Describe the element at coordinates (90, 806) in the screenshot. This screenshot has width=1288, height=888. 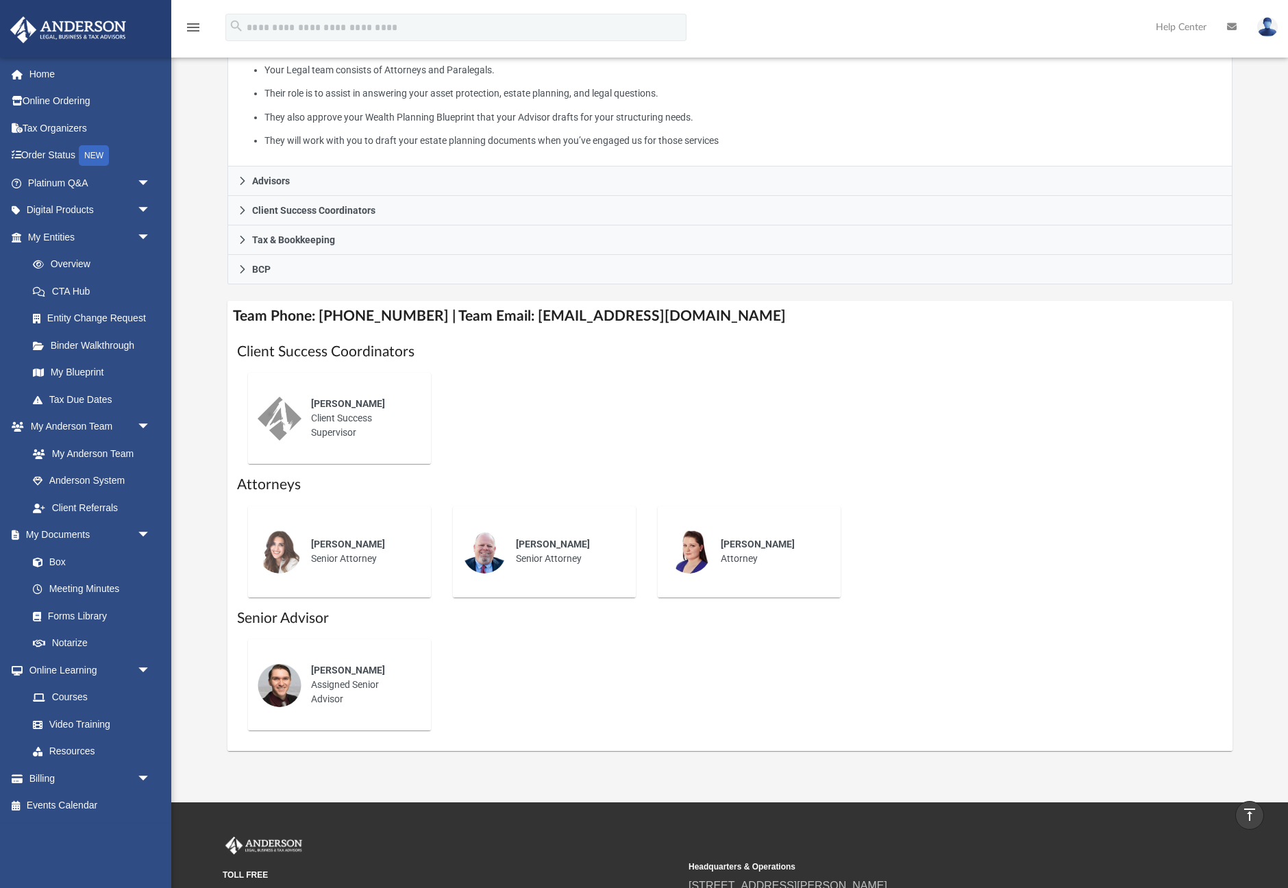
I see `a: Events Calendar` at that location.